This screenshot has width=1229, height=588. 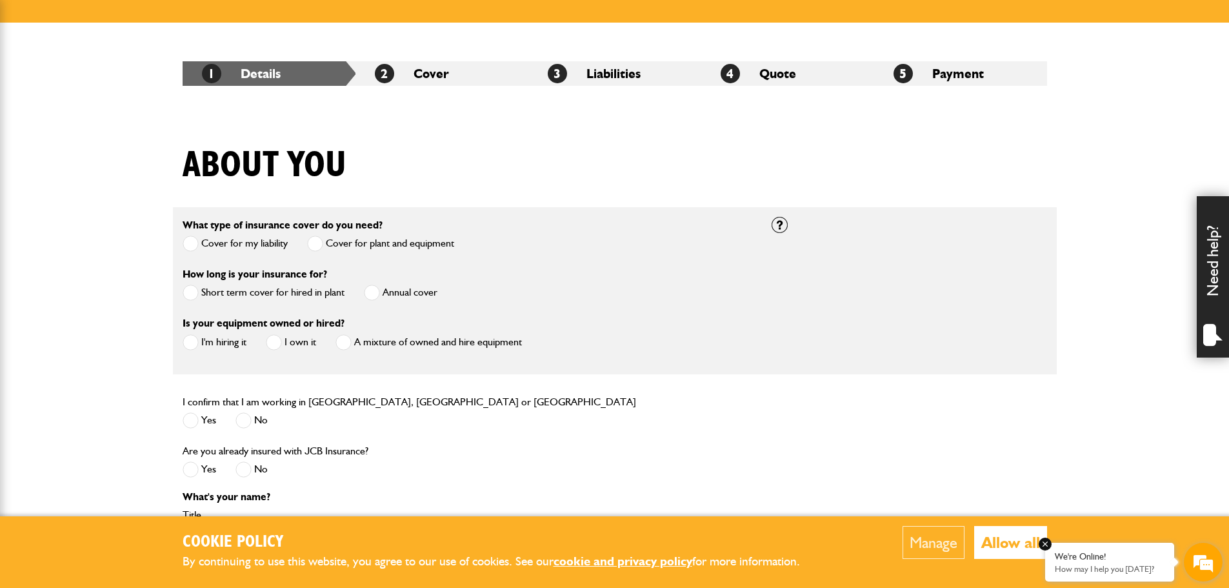 What do you see at coordinates (381, 243) in the screenshot?
I see `label: Cover for plant and equipment` at bounding box center [381, 243].